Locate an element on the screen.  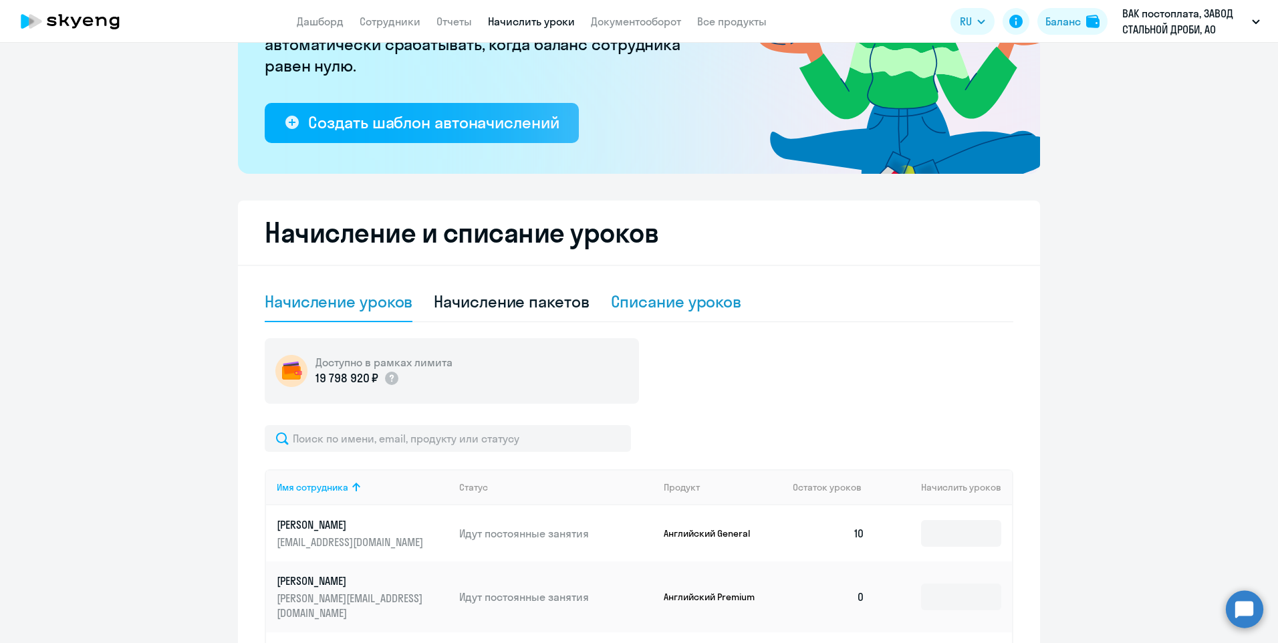
a: Балансbalance is located at coordinates (1072, 21).